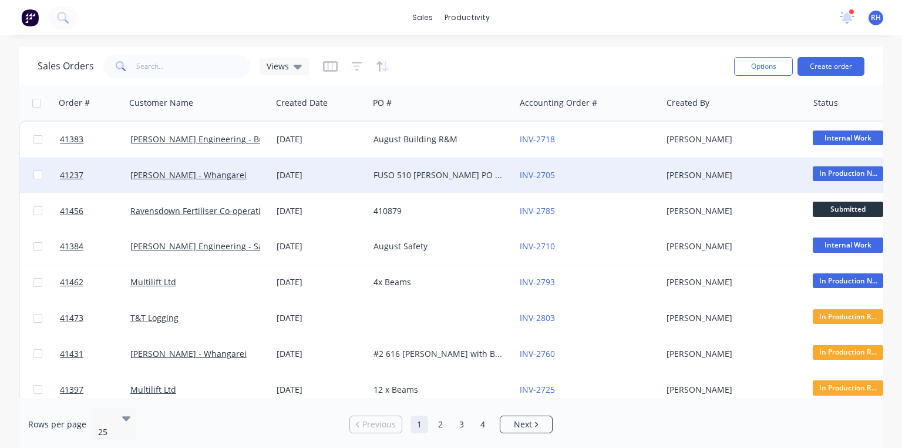  Describe the element at coordinates (441, 424) in the screenshot. I see `a: Page 2` at that location.